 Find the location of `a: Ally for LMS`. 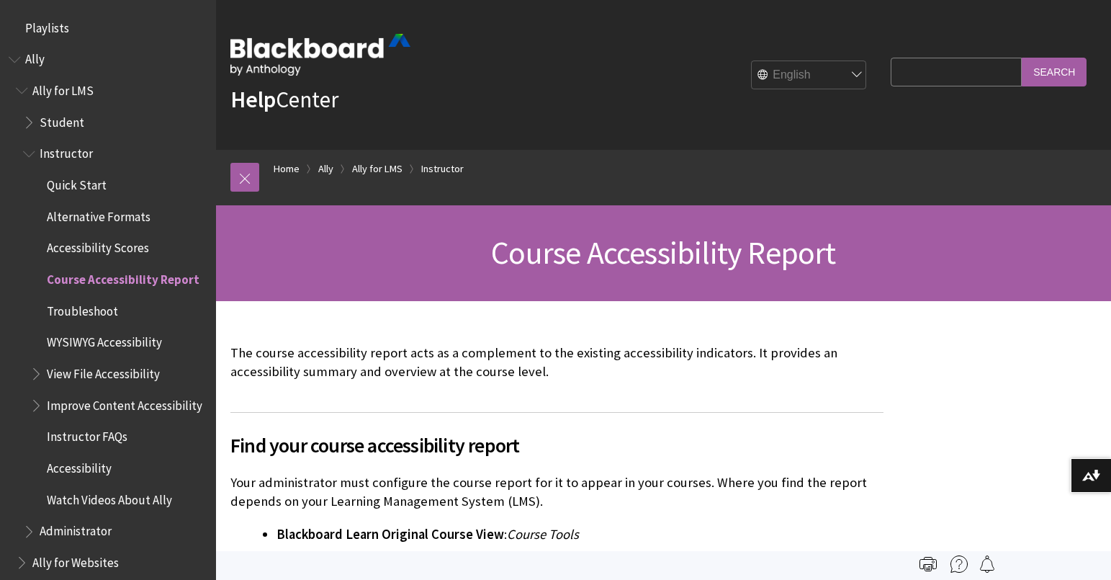

a: Ally for LMS is located at coordinates (377, 169).